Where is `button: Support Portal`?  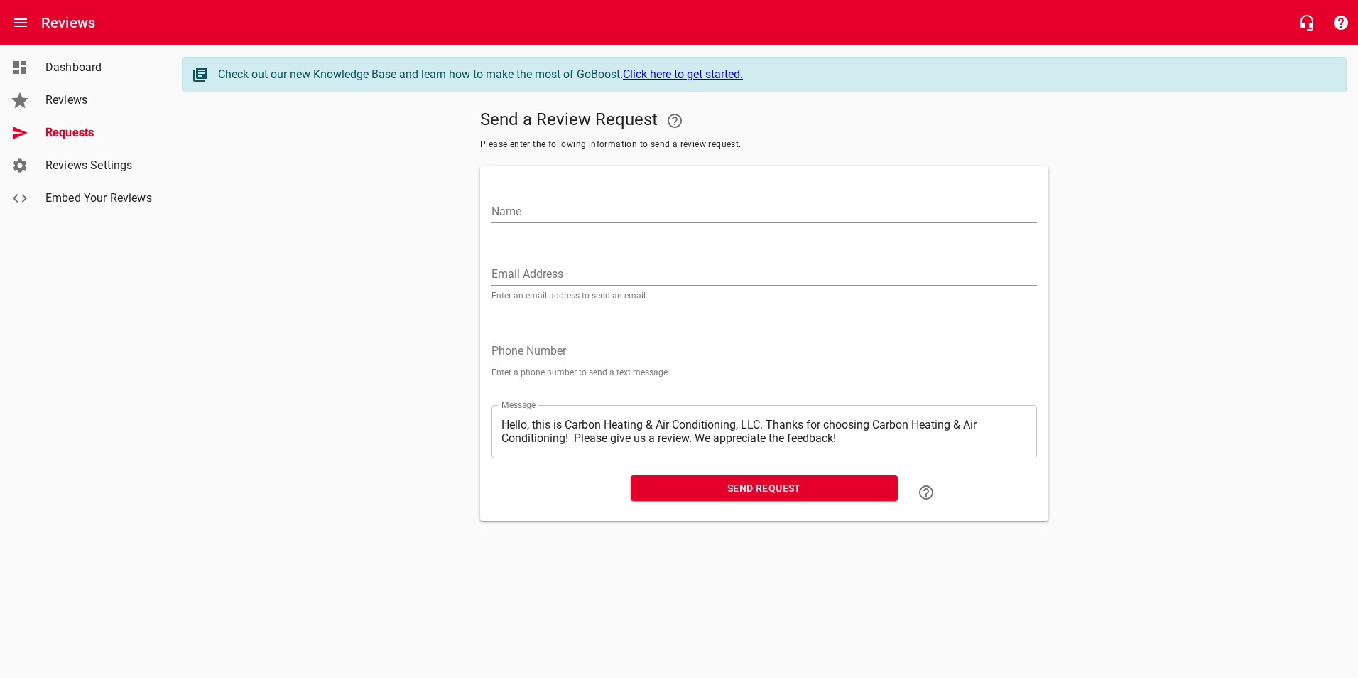
button: Support Portal is located at coordinates (1341, 23).